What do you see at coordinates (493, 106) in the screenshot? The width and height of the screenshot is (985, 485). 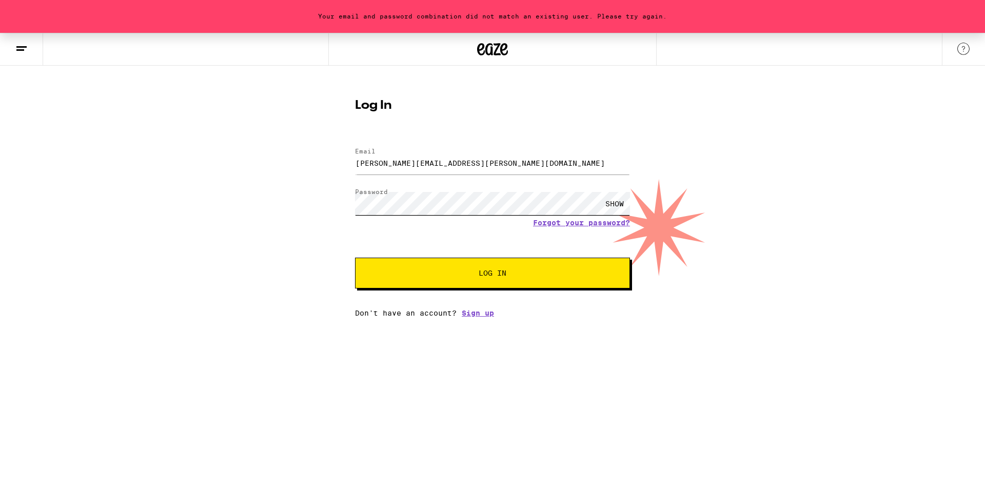 I see `h1: Log In` at bounding box center [493, 106].